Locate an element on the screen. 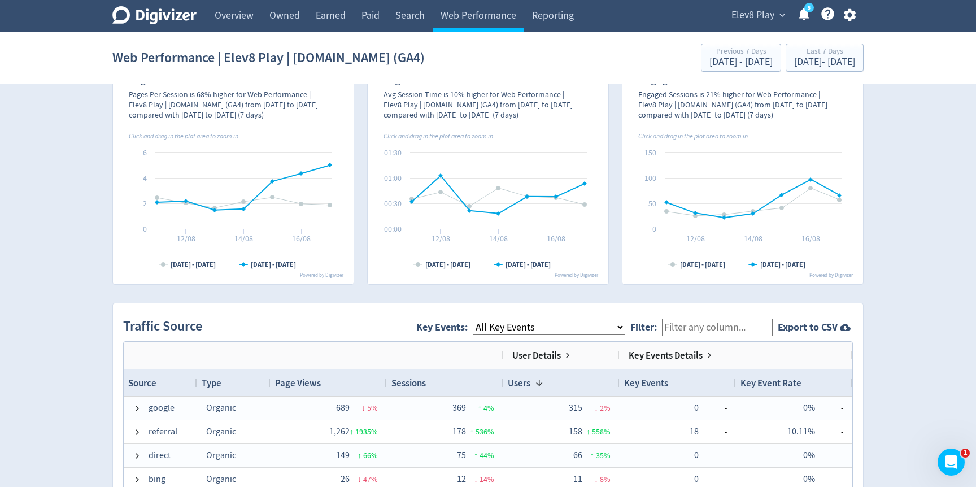 This screenshot has height=487, width=976. span: 66 % is located at coordinates (371, 455).